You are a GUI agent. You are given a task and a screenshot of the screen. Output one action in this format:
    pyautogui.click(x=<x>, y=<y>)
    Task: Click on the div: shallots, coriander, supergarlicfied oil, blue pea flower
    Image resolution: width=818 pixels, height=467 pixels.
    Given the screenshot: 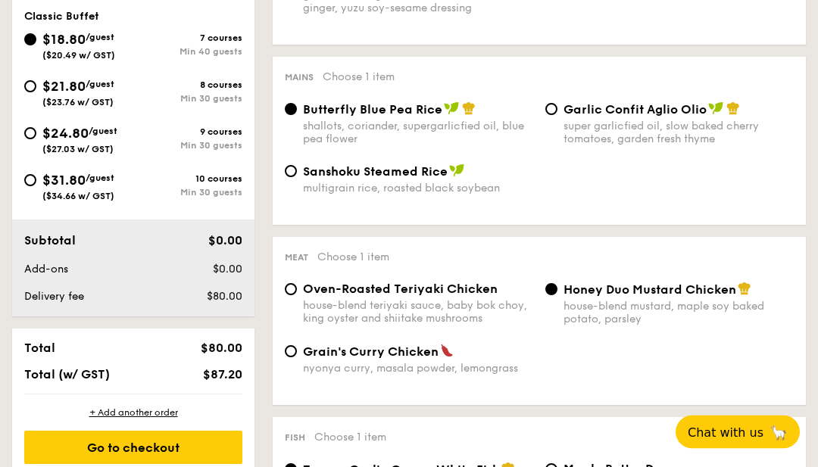 What is the action you would take?
    pyautogui.click(x=418, y=133)
    